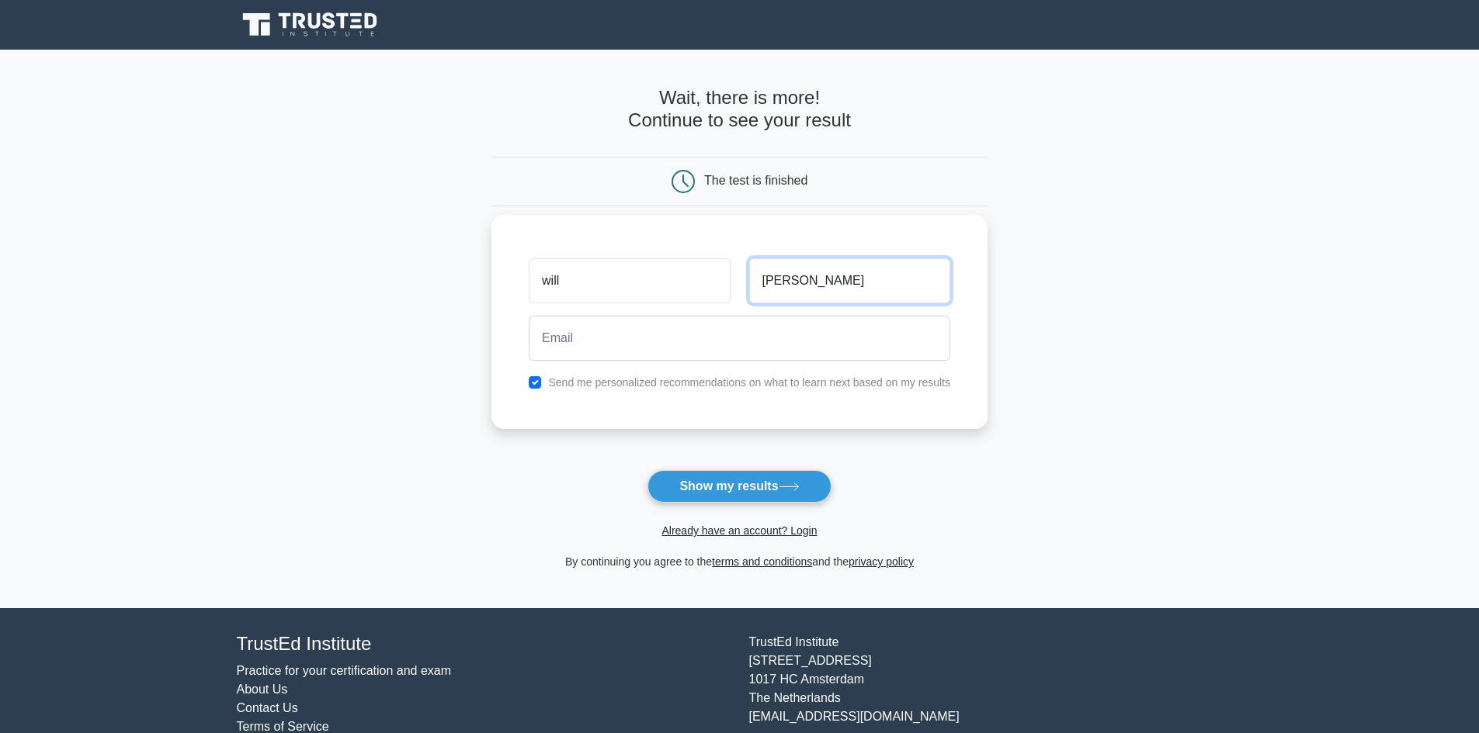 This screenshot has width=1479, height=733. What do you see at coordinates (881, 562) in the screenshot?
I see `a: privacy policy` at bounding box center [881, 562].